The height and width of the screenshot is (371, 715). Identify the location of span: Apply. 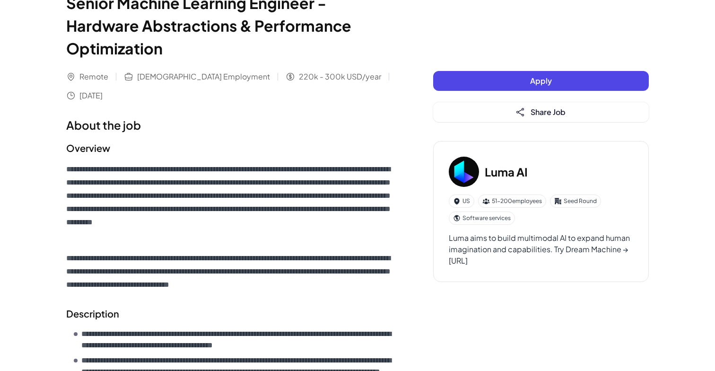
(541, 80).